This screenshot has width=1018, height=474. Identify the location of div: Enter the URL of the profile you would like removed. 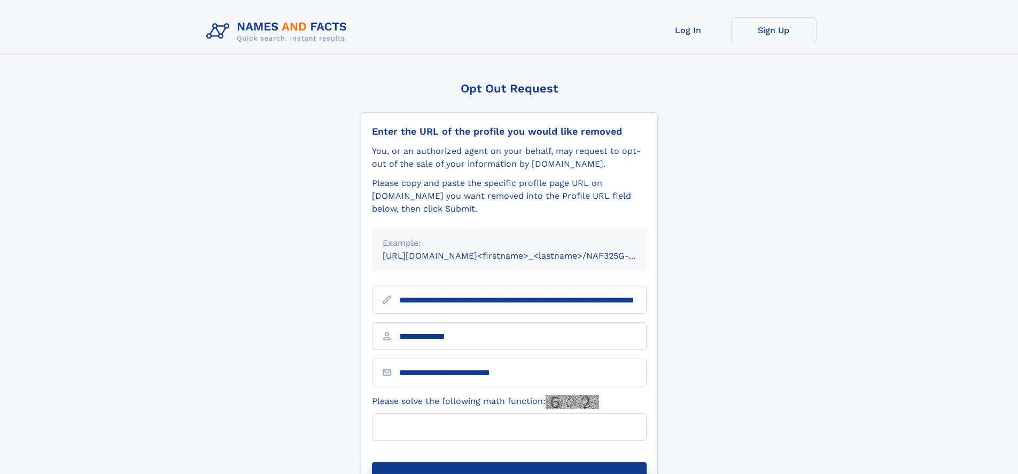
(509, 131).